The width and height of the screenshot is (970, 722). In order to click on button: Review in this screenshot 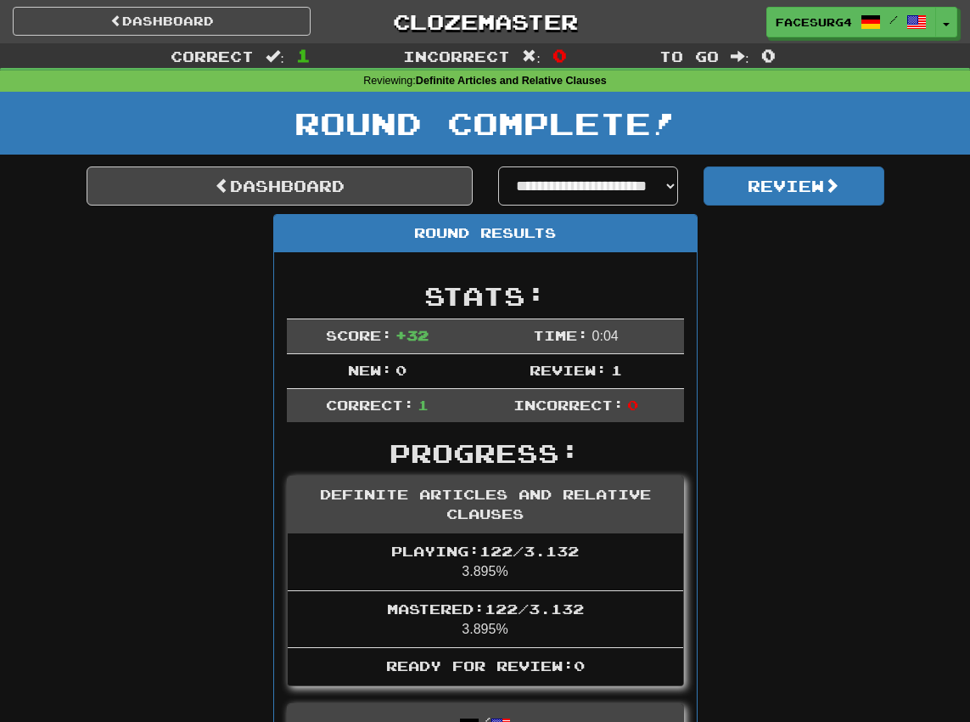, I will do `click(794, 186)`.